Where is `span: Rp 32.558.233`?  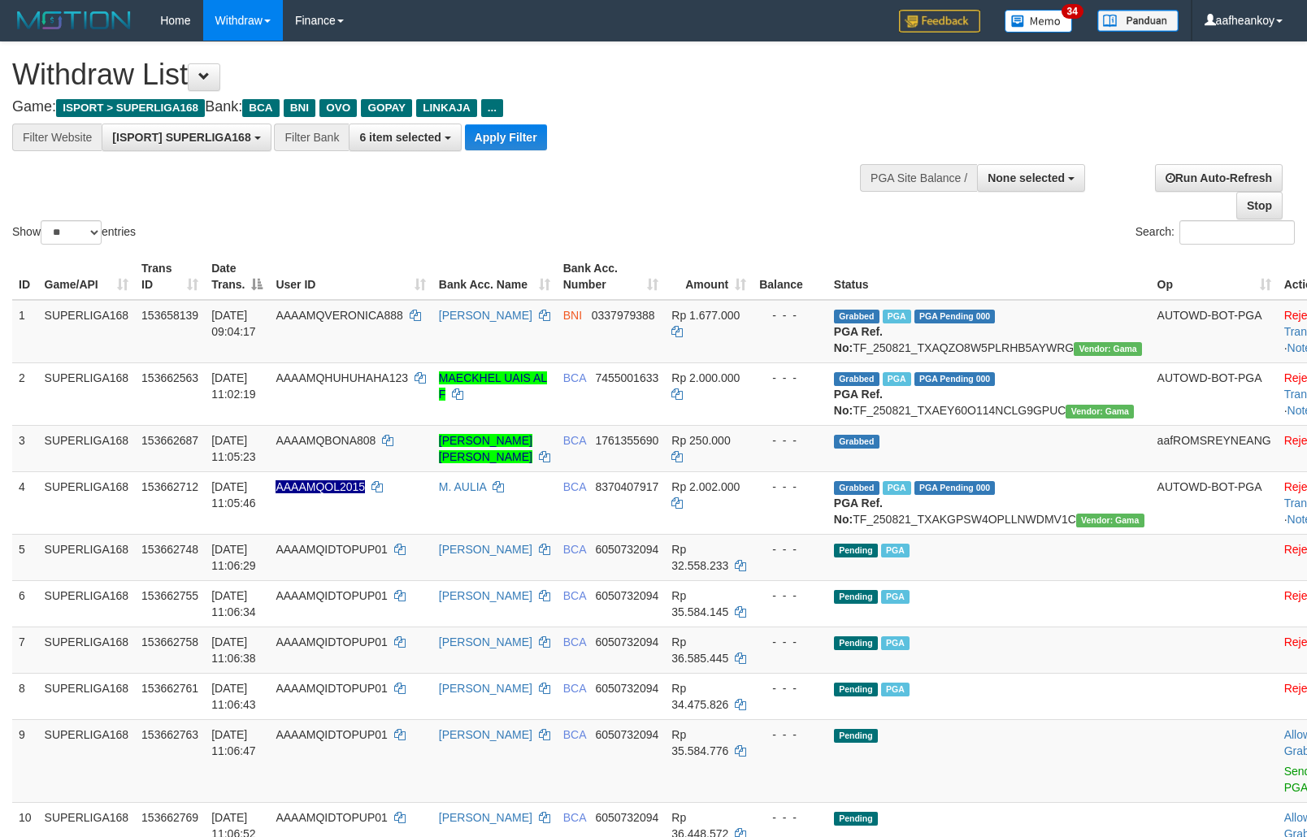 span: Rp 32.558.233 is located at coordinates (700, 557).